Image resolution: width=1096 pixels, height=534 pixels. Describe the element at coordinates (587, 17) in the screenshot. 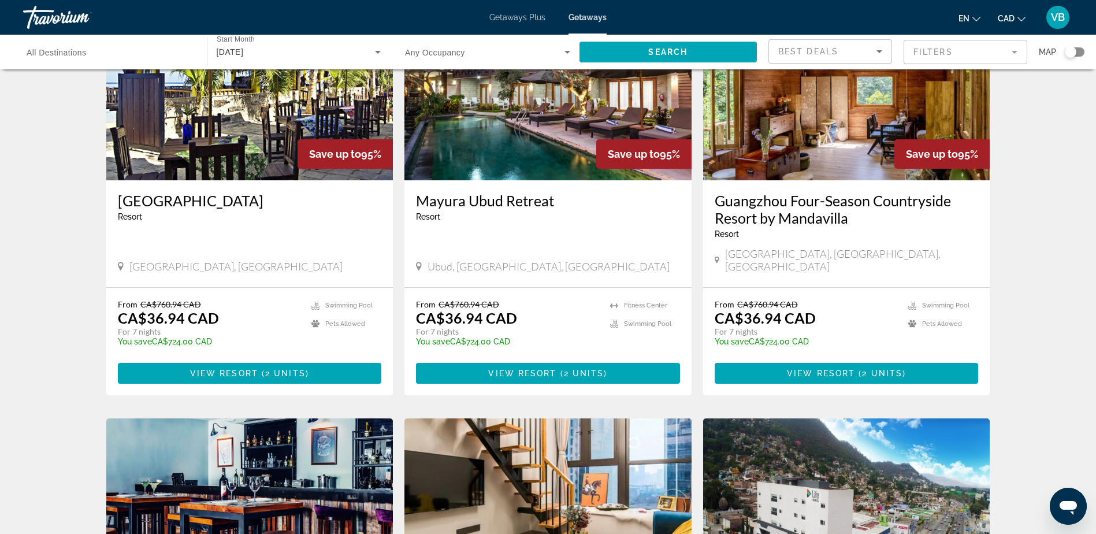

I see `span: Getaways` at that location.